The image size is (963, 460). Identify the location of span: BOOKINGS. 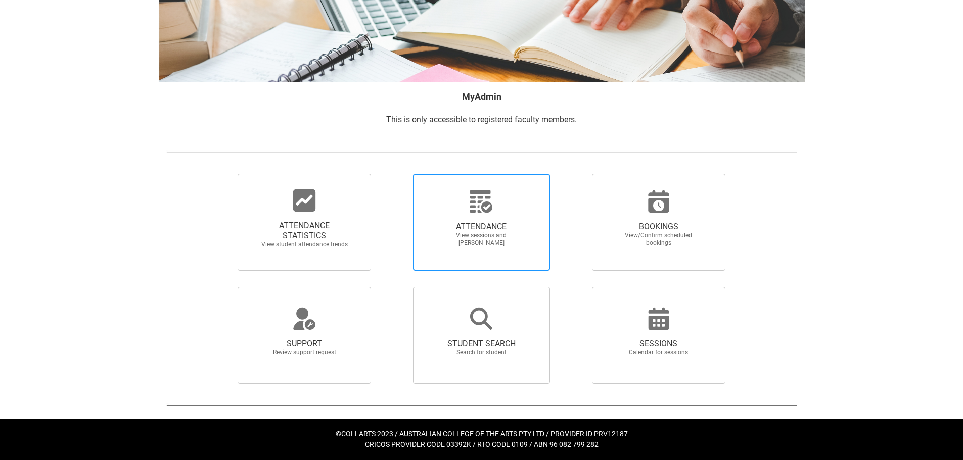
(658, 227).